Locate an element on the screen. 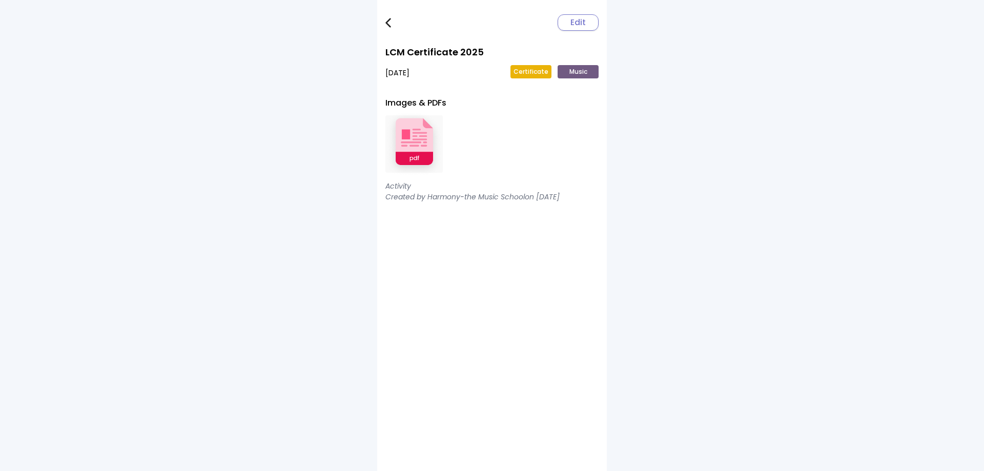 The width and height of the screenshot is (984, 471). h1: LCM Certificate 2025 is located at coordinates (492, 52).